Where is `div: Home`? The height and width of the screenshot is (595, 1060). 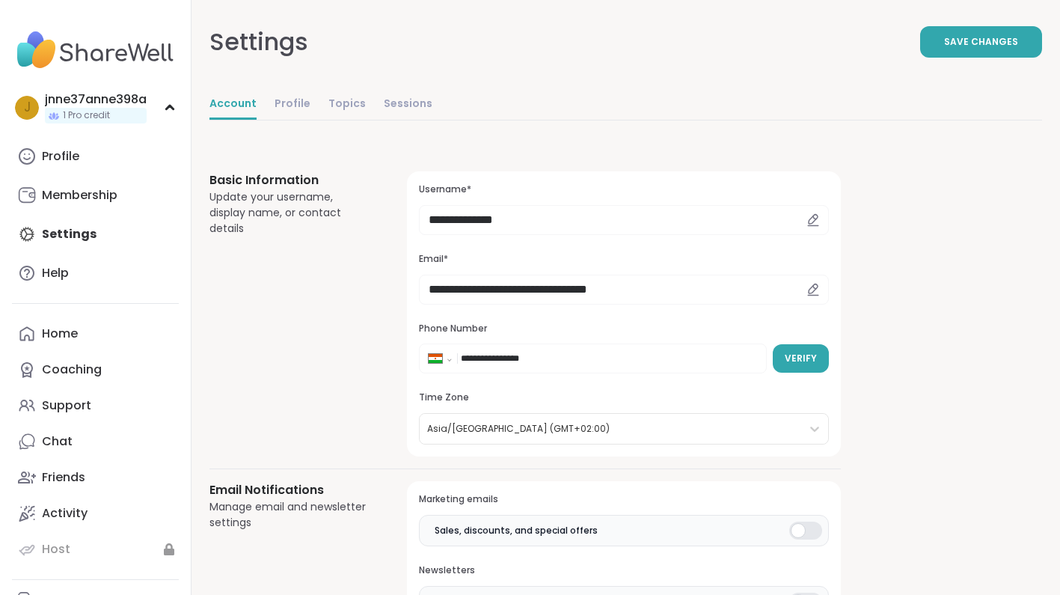 div: Home is located at coordinates (60, 334).